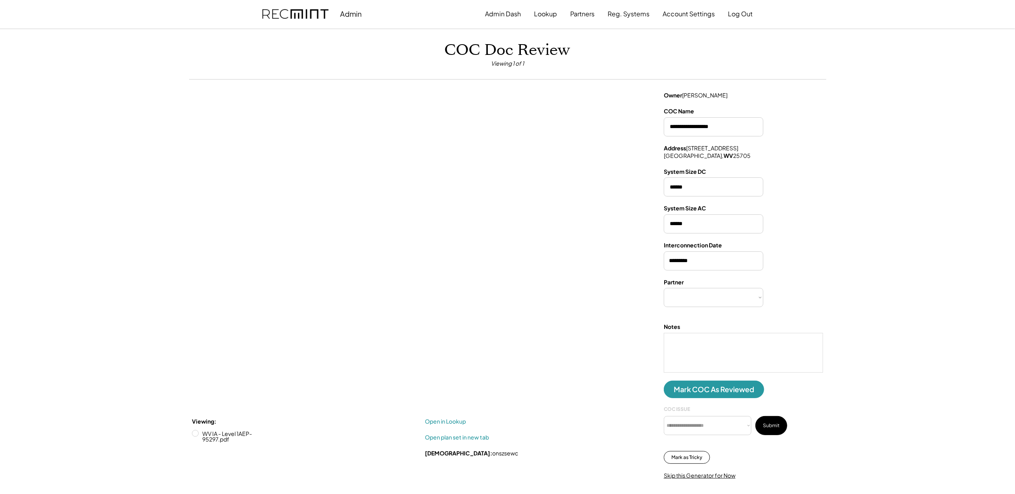 The image size is (1015, 494). I want to click on button: Submit, so click(771, 426).